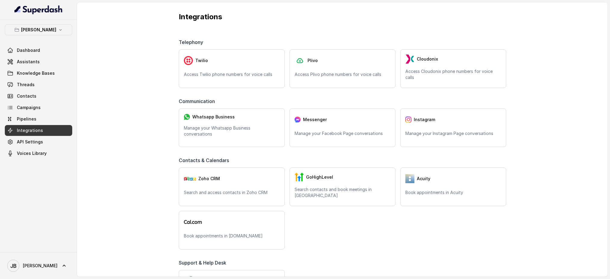 The width and height of the screenshot is (610, 279). What do you see at coordinates (453, 133) in the screenshot?
I see `p: Manage your Instagram Page conversations` at bounding box center [453, 133].